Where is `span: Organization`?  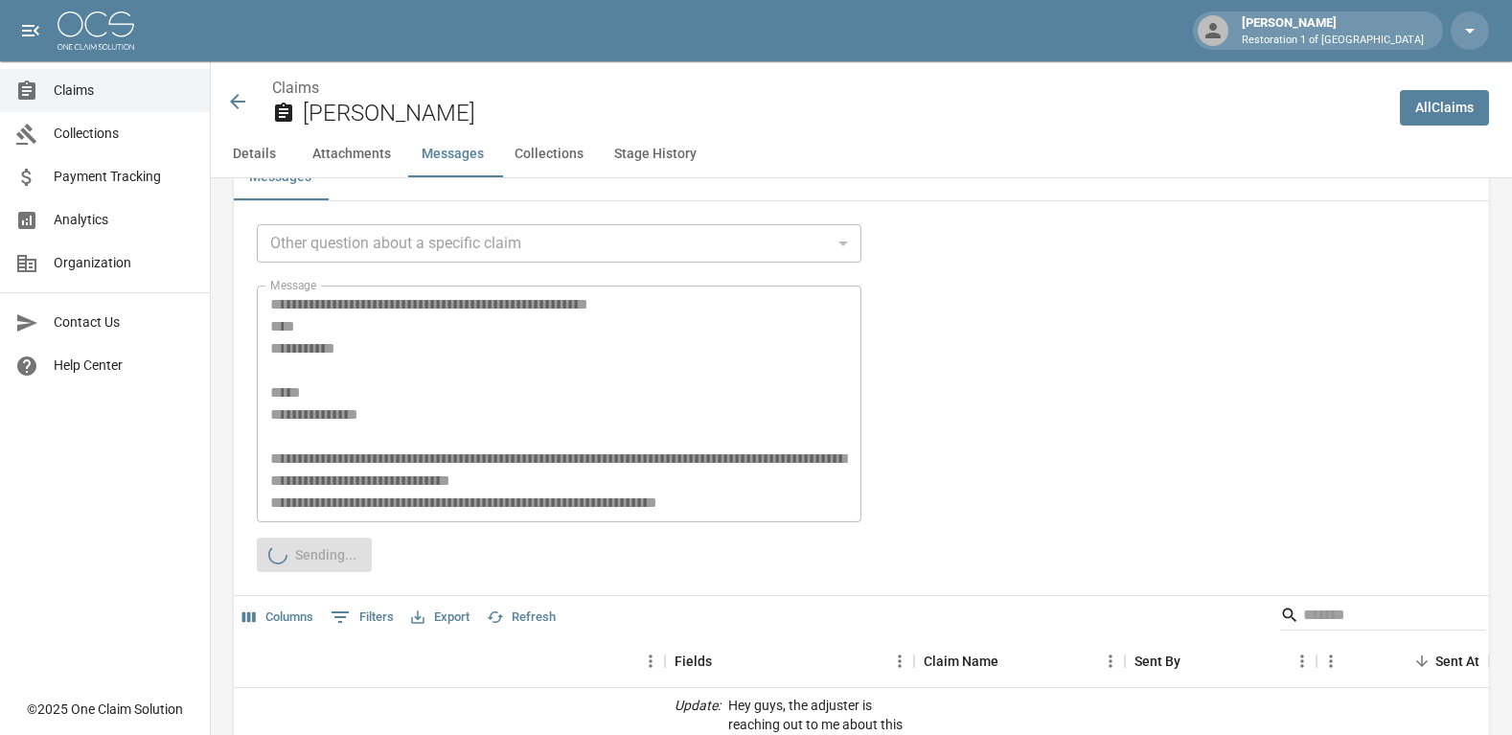
span: Organization is located at coordinates (124, 263).